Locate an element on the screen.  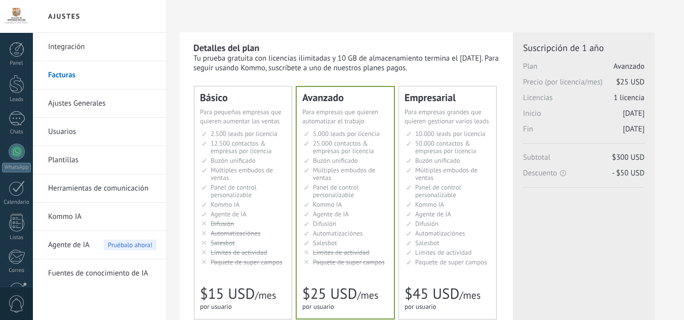
li: Agente de IA is located at coordinates (100, 245).